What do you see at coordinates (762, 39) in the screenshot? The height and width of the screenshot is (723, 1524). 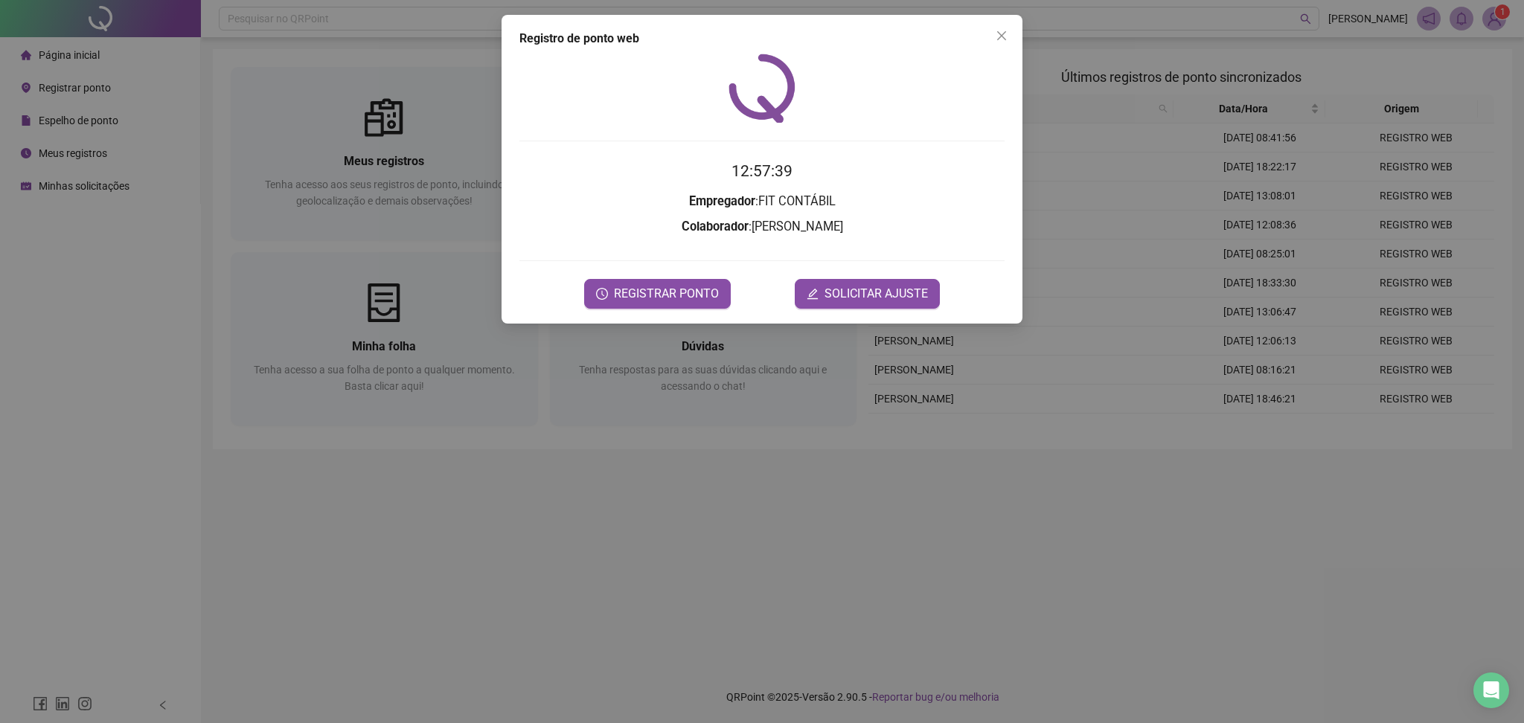 I see `div: Registro de ponto web` at bounding box center [762, 39].